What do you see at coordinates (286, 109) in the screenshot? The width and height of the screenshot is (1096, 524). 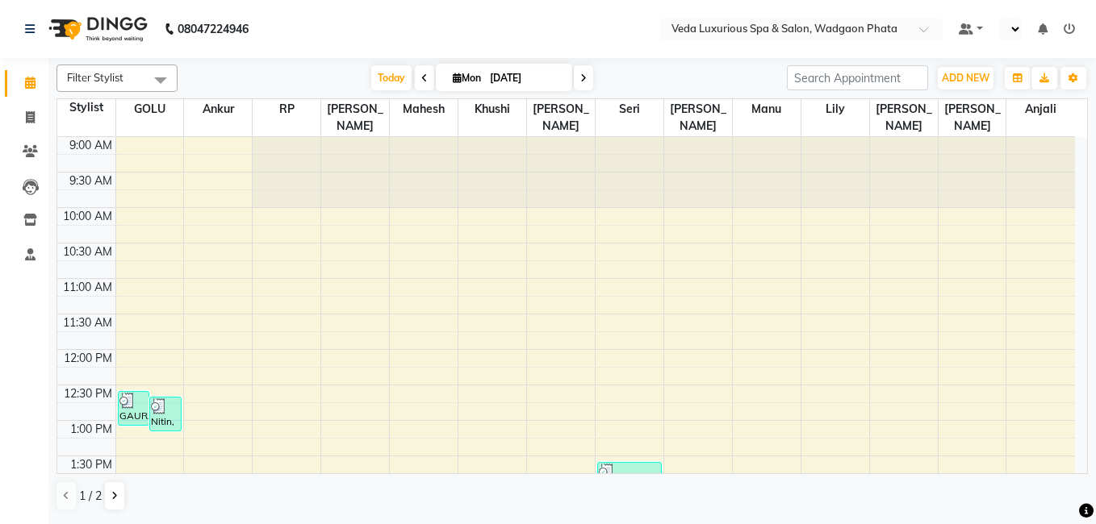 I see `span: RP` at bounding box center [286, 109].